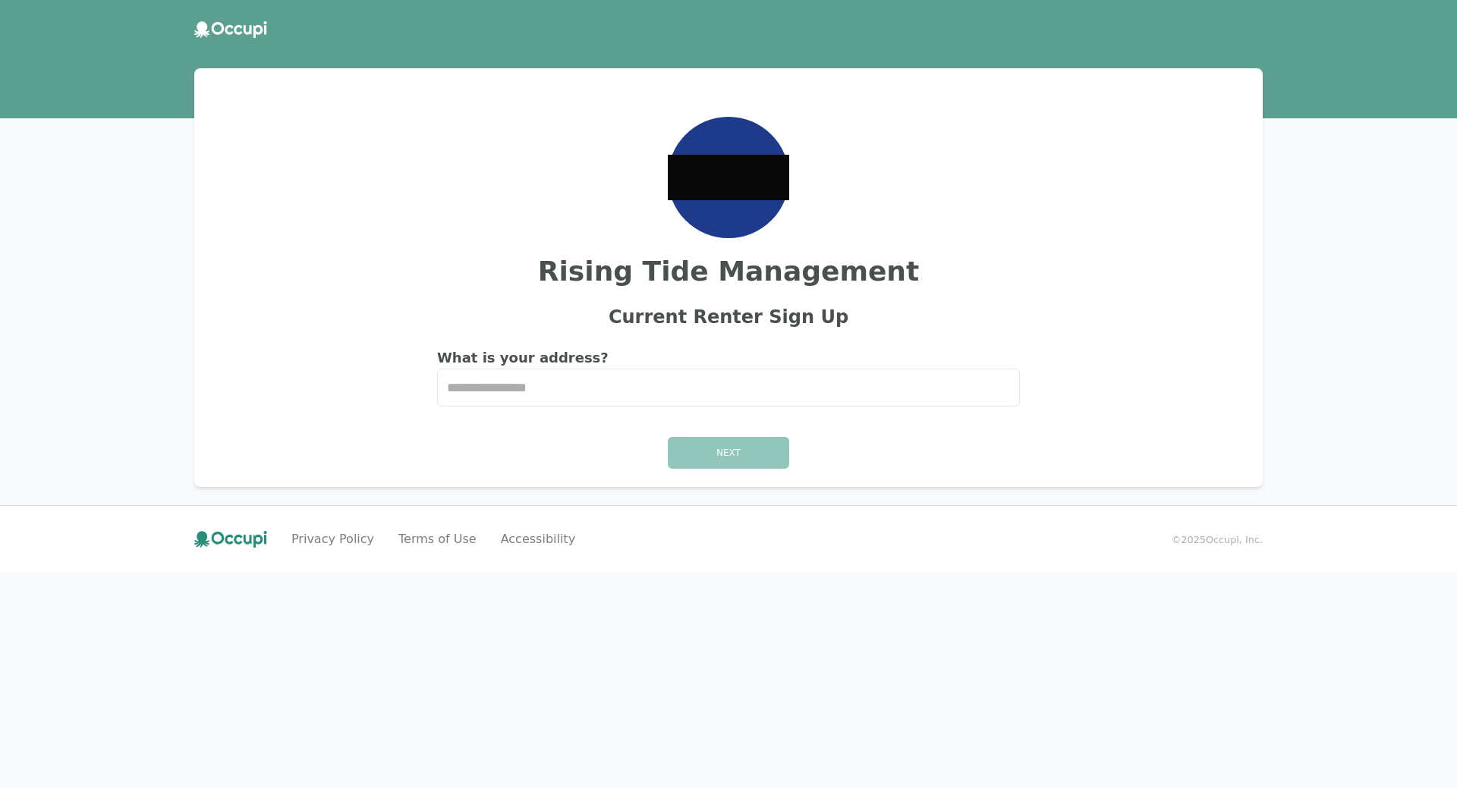  What do you see at coordinates (728, 317) in the screenshot?
I see `h2: Current Renter Sign Up` at bounding box center [728, 317].